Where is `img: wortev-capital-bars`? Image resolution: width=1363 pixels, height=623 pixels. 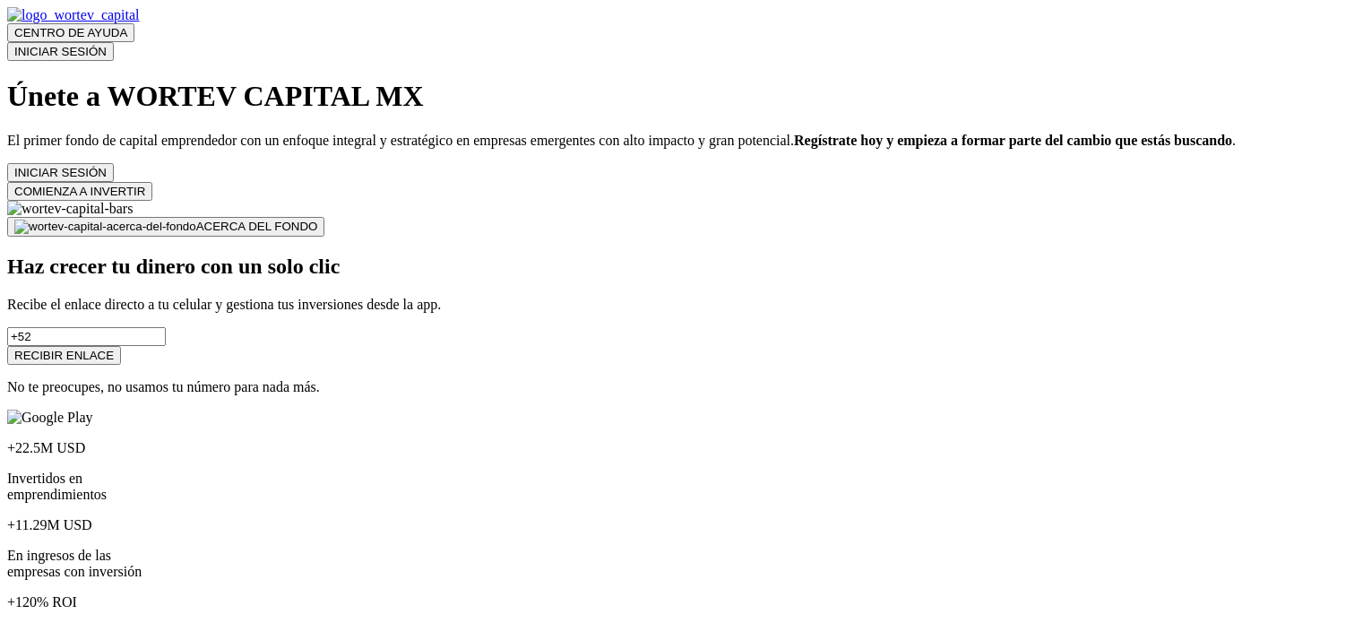 img: wortev-capital-bars is located at coordinates (70, 209).